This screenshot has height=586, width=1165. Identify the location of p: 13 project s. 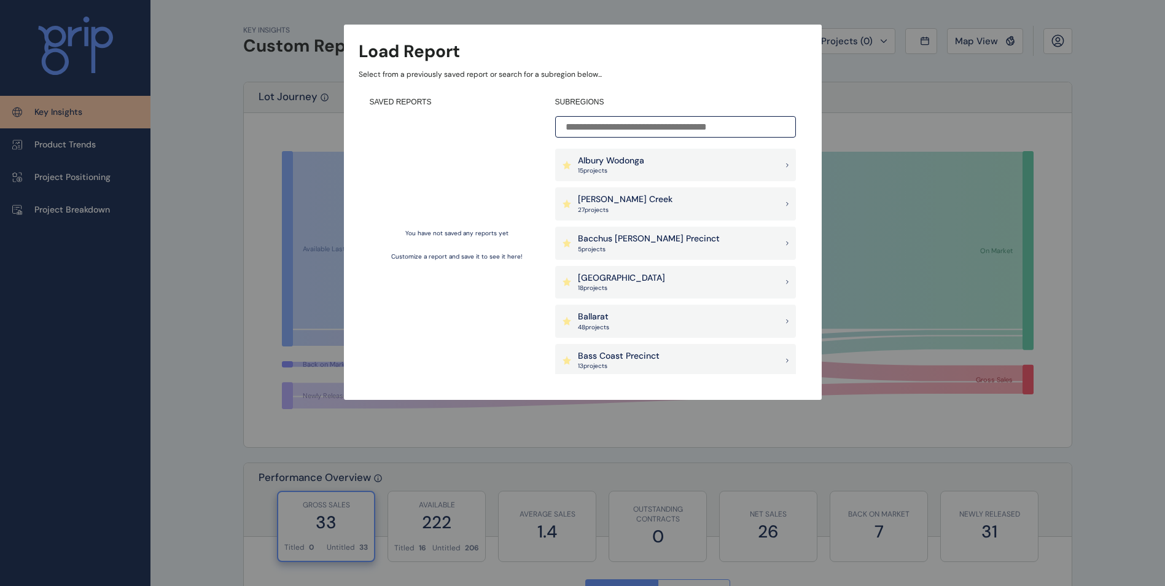
(618, 366).